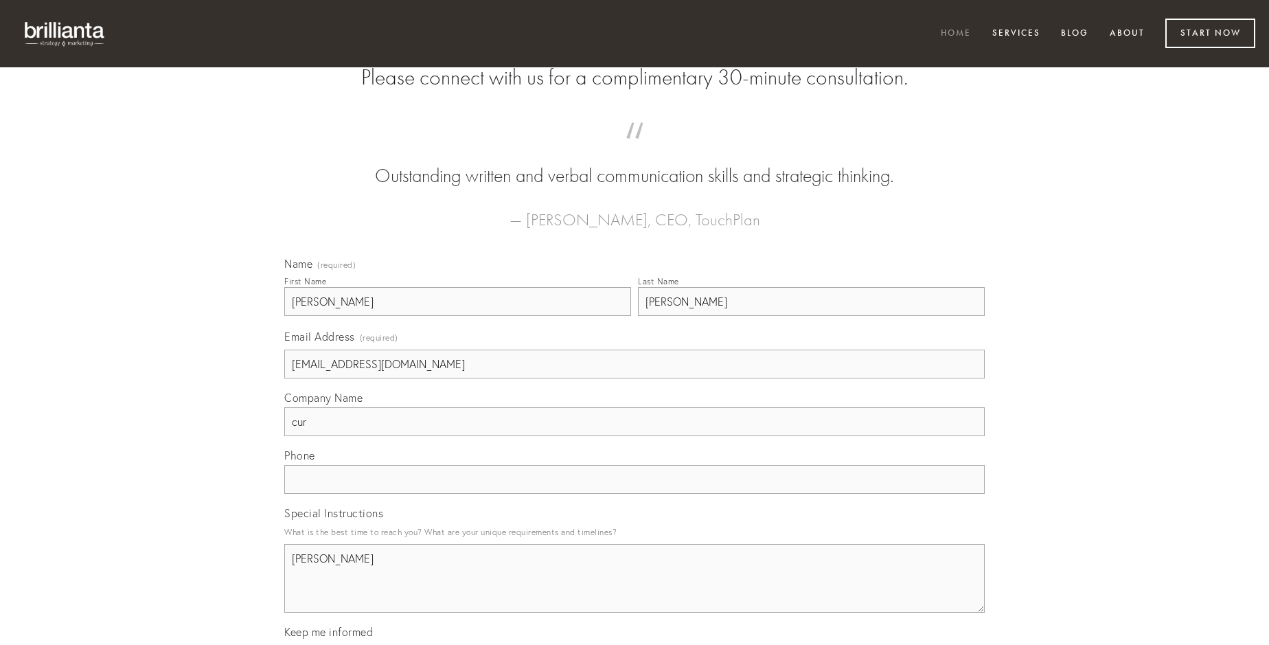  What do you see at coordinates (334, 513) in the screenshot?
I see `span: Special Instructions` at bounding box center [334, 513].